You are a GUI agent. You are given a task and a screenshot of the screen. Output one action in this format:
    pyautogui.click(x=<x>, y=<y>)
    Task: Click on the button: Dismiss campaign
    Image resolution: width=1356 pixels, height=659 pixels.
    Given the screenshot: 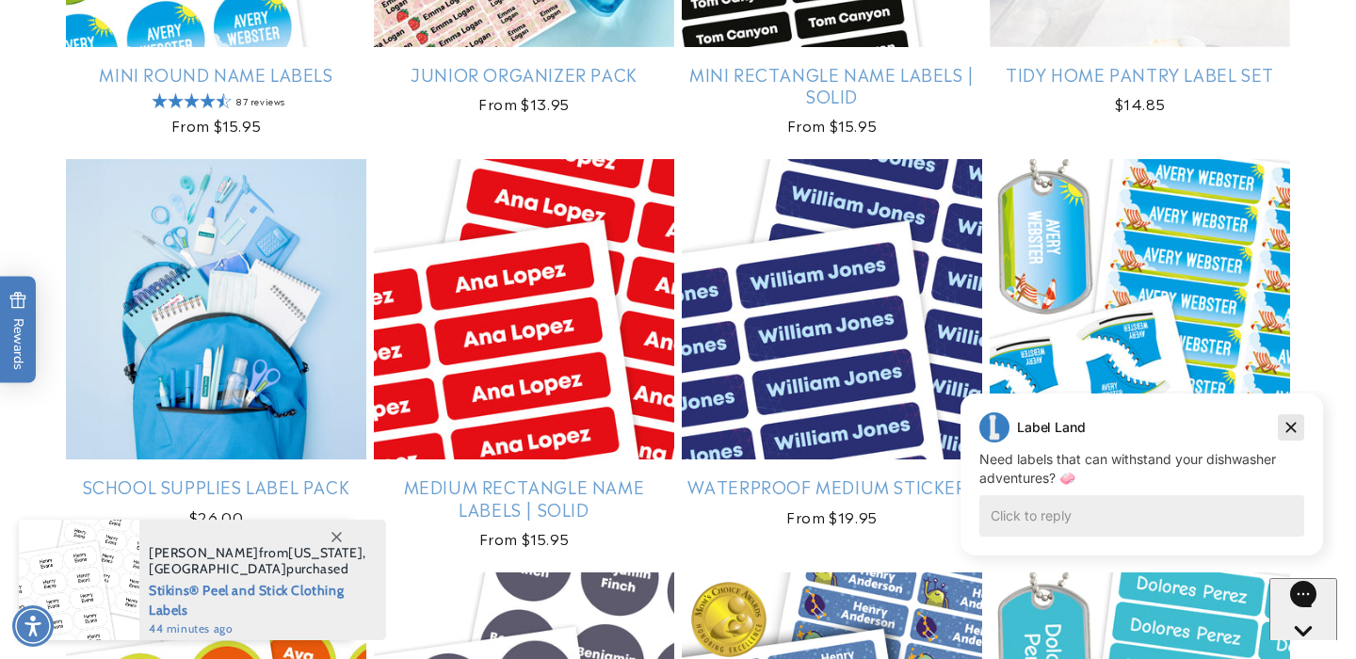 What is the action you would take?
    pyautogui.click(x=345, y=37)
    